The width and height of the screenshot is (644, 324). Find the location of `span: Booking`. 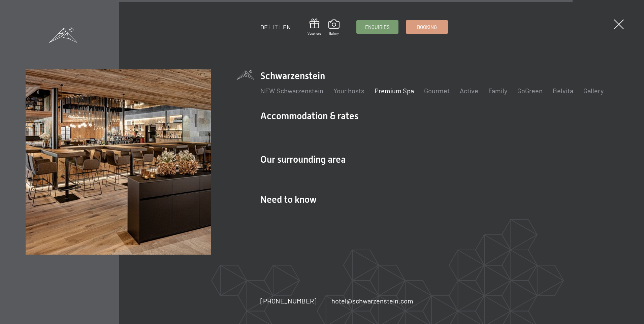

span: Booking is located at coordinates (427, 27).